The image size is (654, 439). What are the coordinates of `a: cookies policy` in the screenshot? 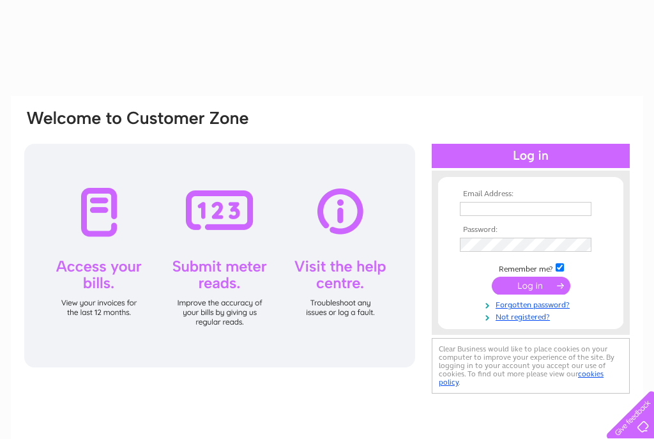 It's located at (521, 377).